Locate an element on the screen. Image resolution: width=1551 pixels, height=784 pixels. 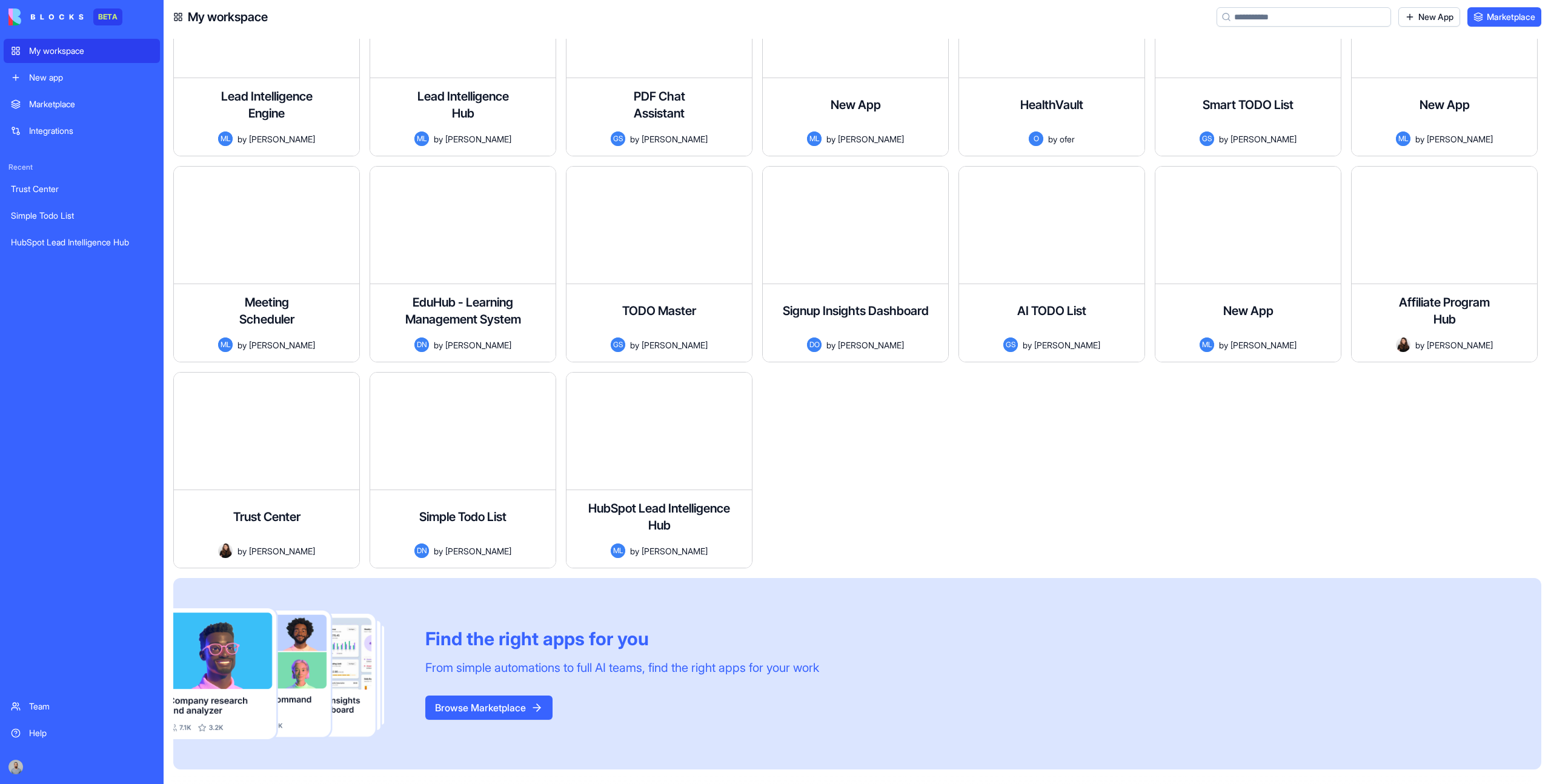
h4: Signup Insights Dashboard is located at coordinates (856, 310).